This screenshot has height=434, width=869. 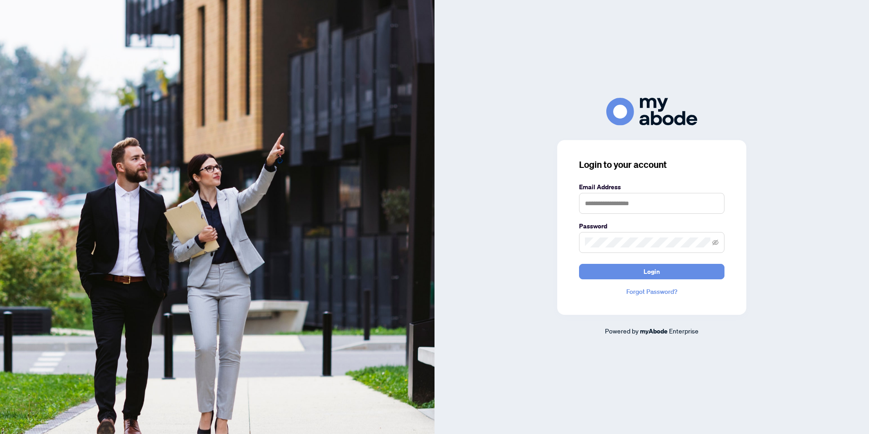 I want to click on a: Forgot Password?, so click(x=652, y=291).